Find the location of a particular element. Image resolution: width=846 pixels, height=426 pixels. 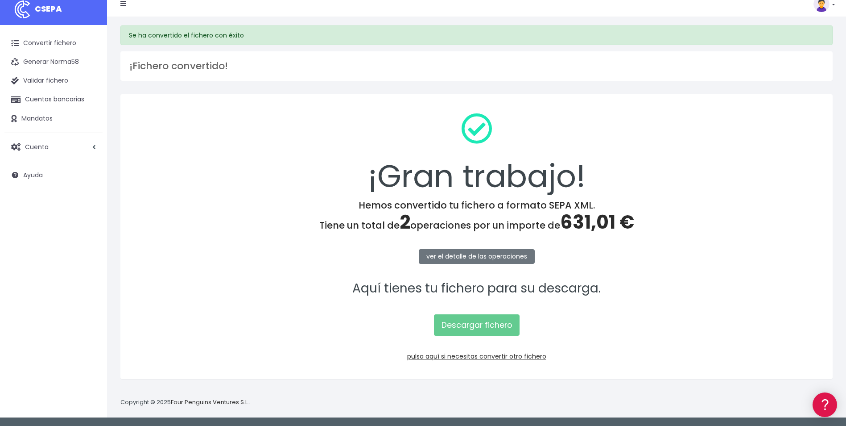

a: Cuentas bancarias is located at coordinates (54, 99).